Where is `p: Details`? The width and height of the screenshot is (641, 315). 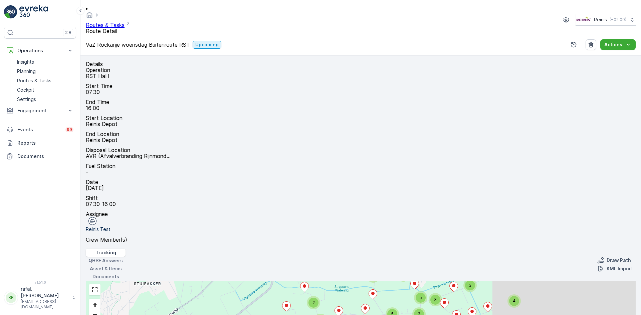 p: Details is located at coordinates (94, 64).